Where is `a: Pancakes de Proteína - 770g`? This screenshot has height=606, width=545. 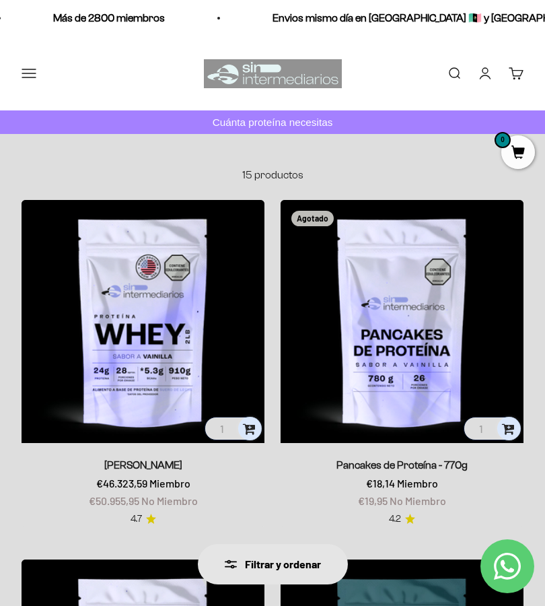 a: Pancakes de Proteína - 770g is located at coordinates (402, 465).